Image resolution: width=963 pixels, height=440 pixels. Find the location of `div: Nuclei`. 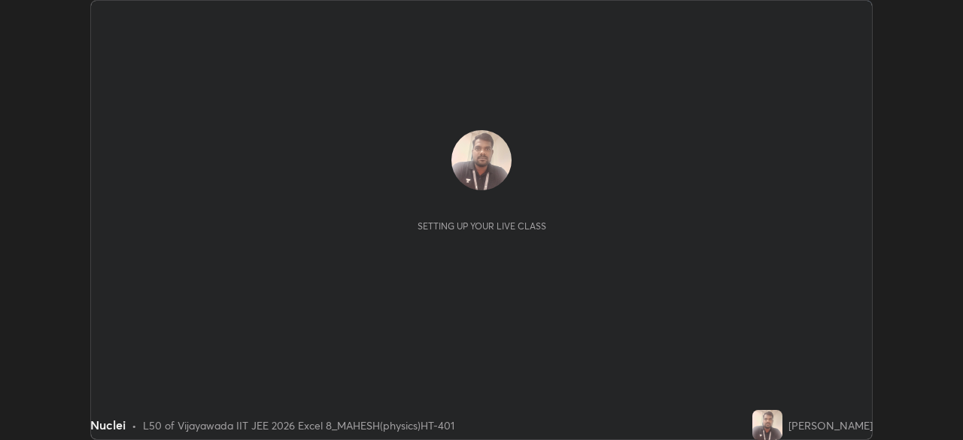

div: Nuclei is located at coordinates (108, 425).